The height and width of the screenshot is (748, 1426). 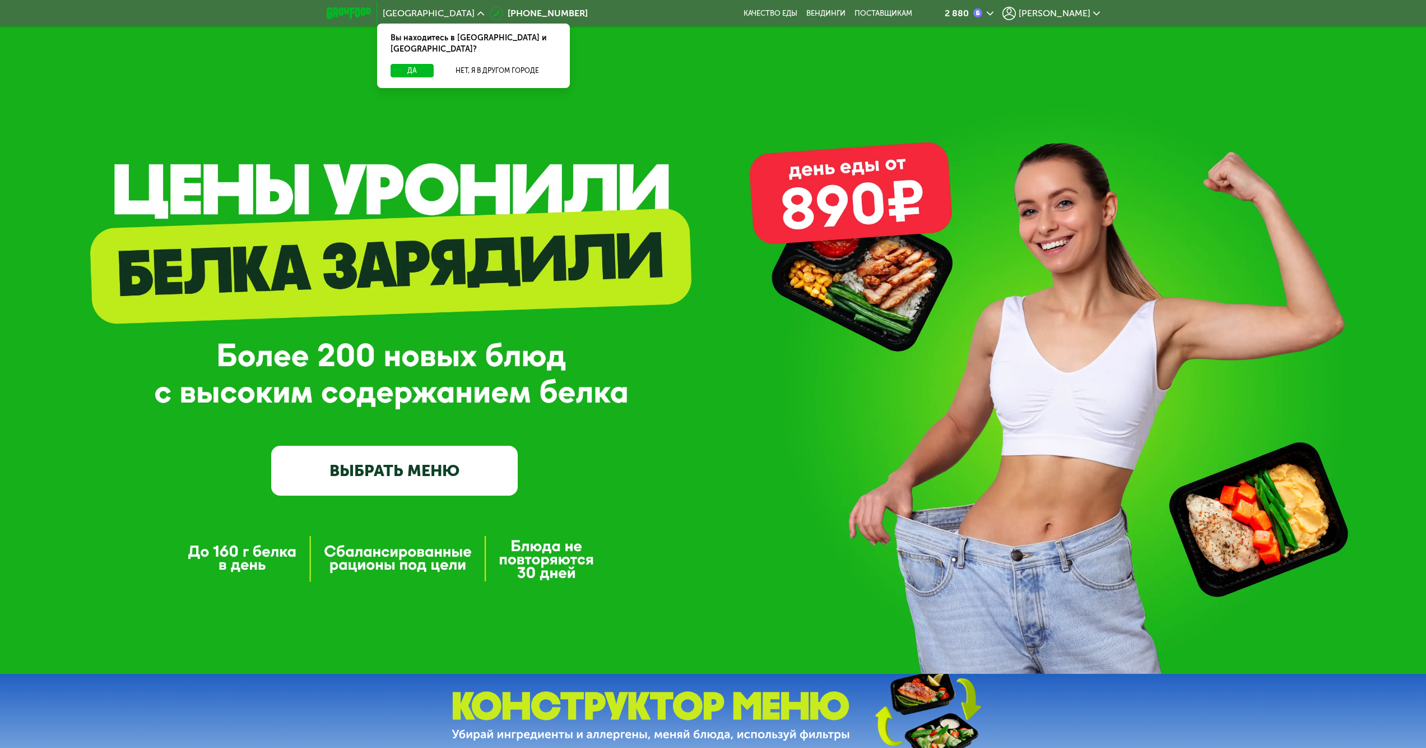 I want to click on div: 2 880, so click(x=957, y=13).